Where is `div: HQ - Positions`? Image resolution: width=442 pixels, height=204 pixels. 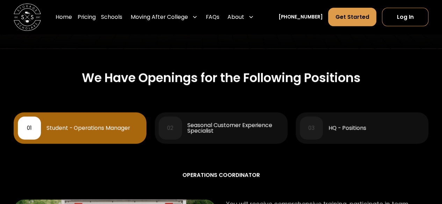 div: HQ - Positions is located at coordinates (347, 128).